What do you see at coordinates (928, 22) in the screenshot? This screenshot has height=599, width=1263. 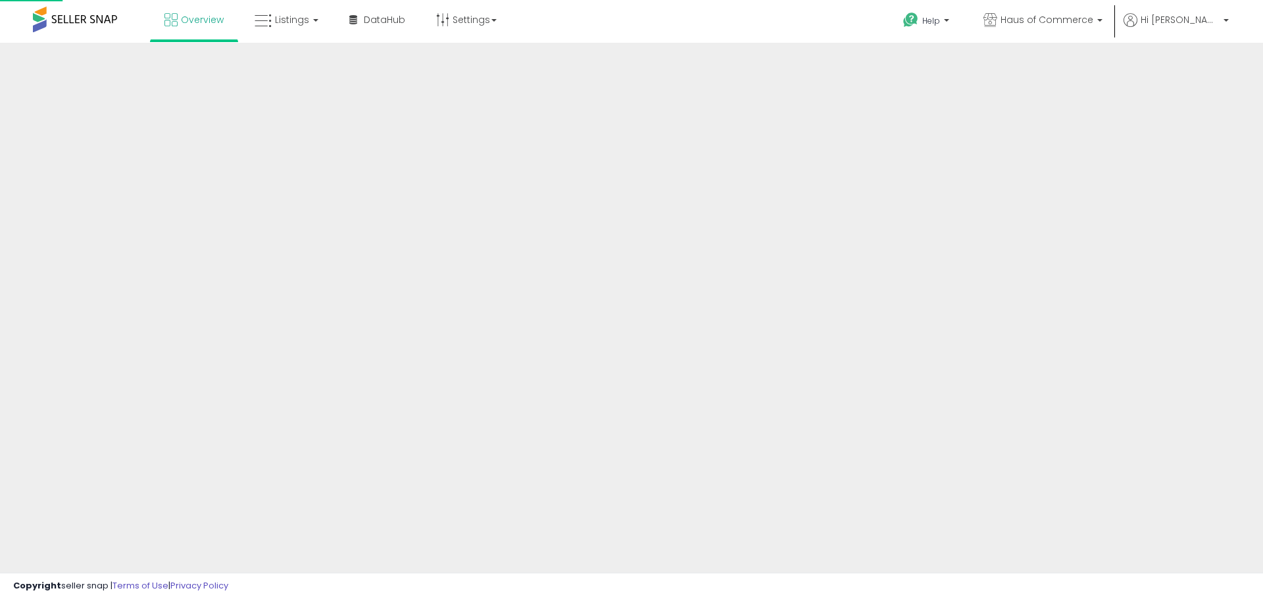 I see `a: Help` at bounding box center [928, 22].